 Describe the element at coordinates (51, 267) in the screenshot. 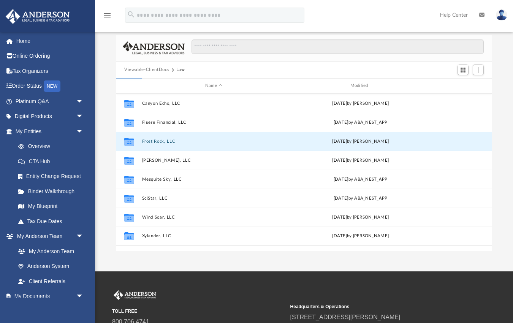

I see `a: Anderson System` at that location.